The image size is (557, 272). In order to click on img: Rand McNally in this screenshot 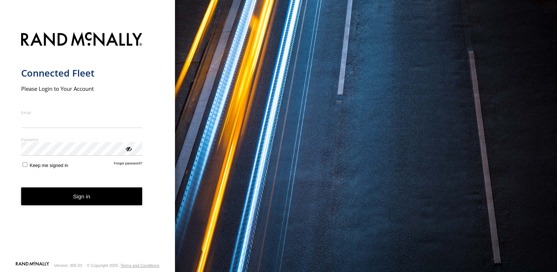, I will do `click(82, 40)`.